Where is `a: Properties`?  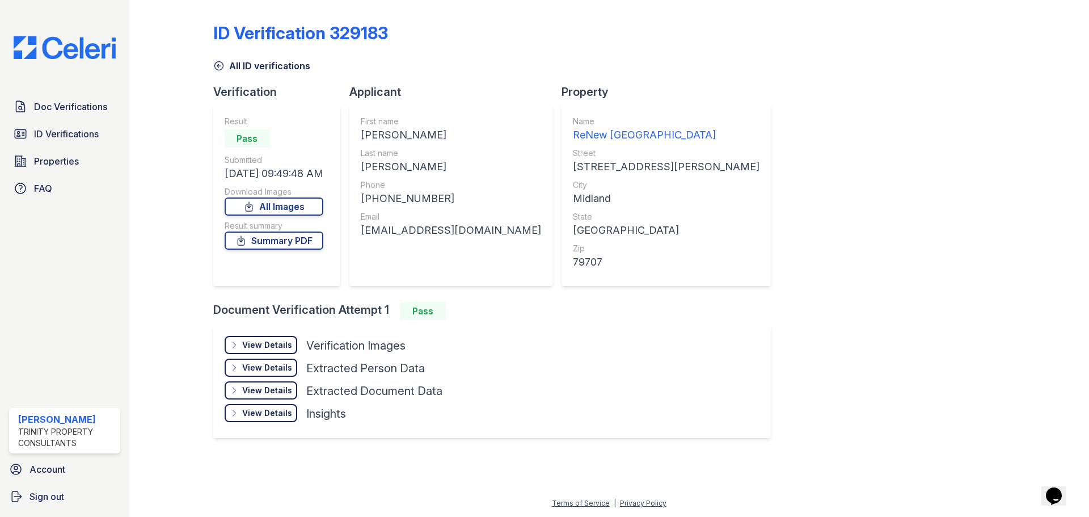 a: Properties is located at coordinates (65, 161).